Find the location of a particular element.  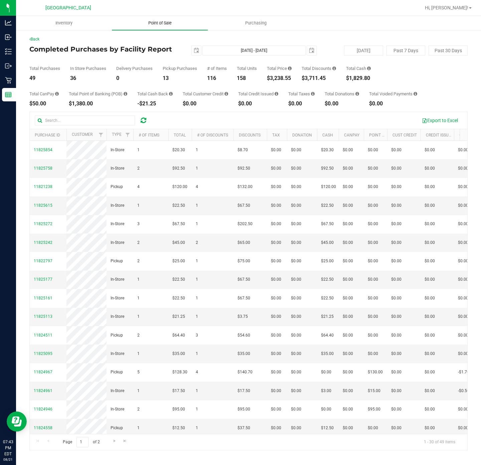

a: Donation is located at coordinates (302, 135).